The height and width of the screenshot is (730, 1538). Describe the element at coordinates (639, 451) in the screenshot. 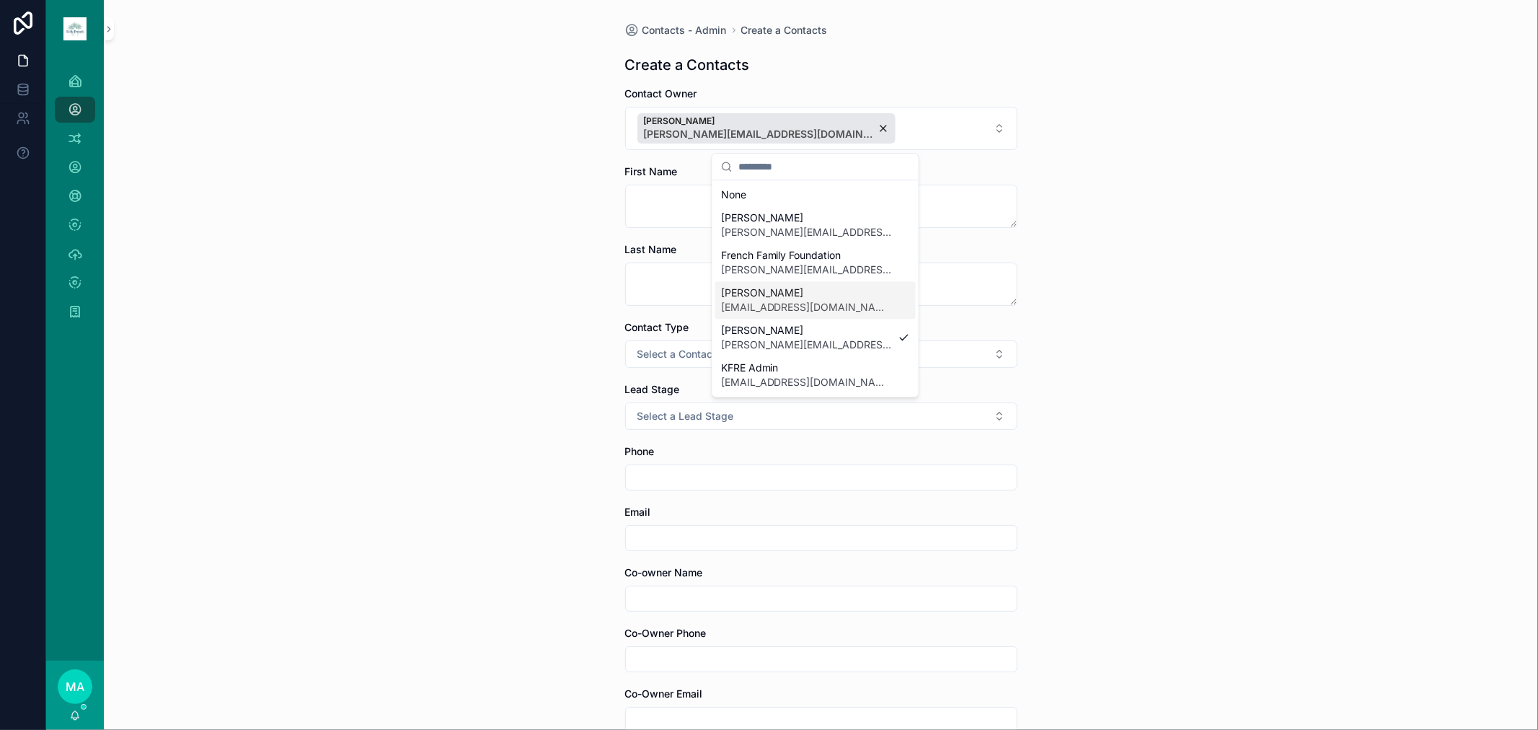

I see `span: Phone` at that location.